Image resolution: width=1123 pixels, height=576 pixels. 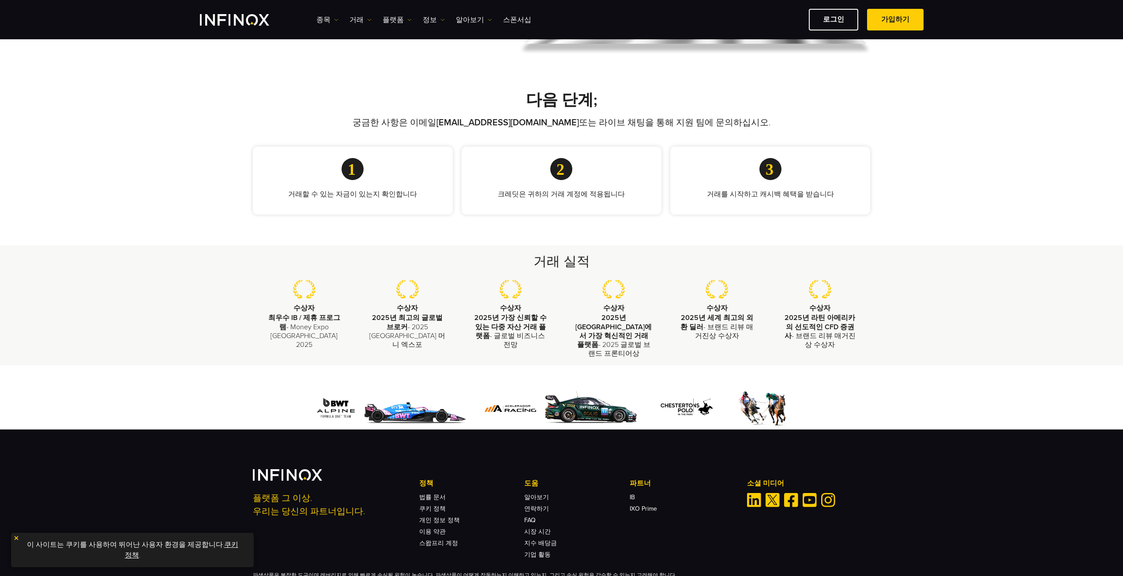 What do you see at coordinates (530, 520) in the screenshot?
I see `a: FAQ` at bounding box center [530, 520].